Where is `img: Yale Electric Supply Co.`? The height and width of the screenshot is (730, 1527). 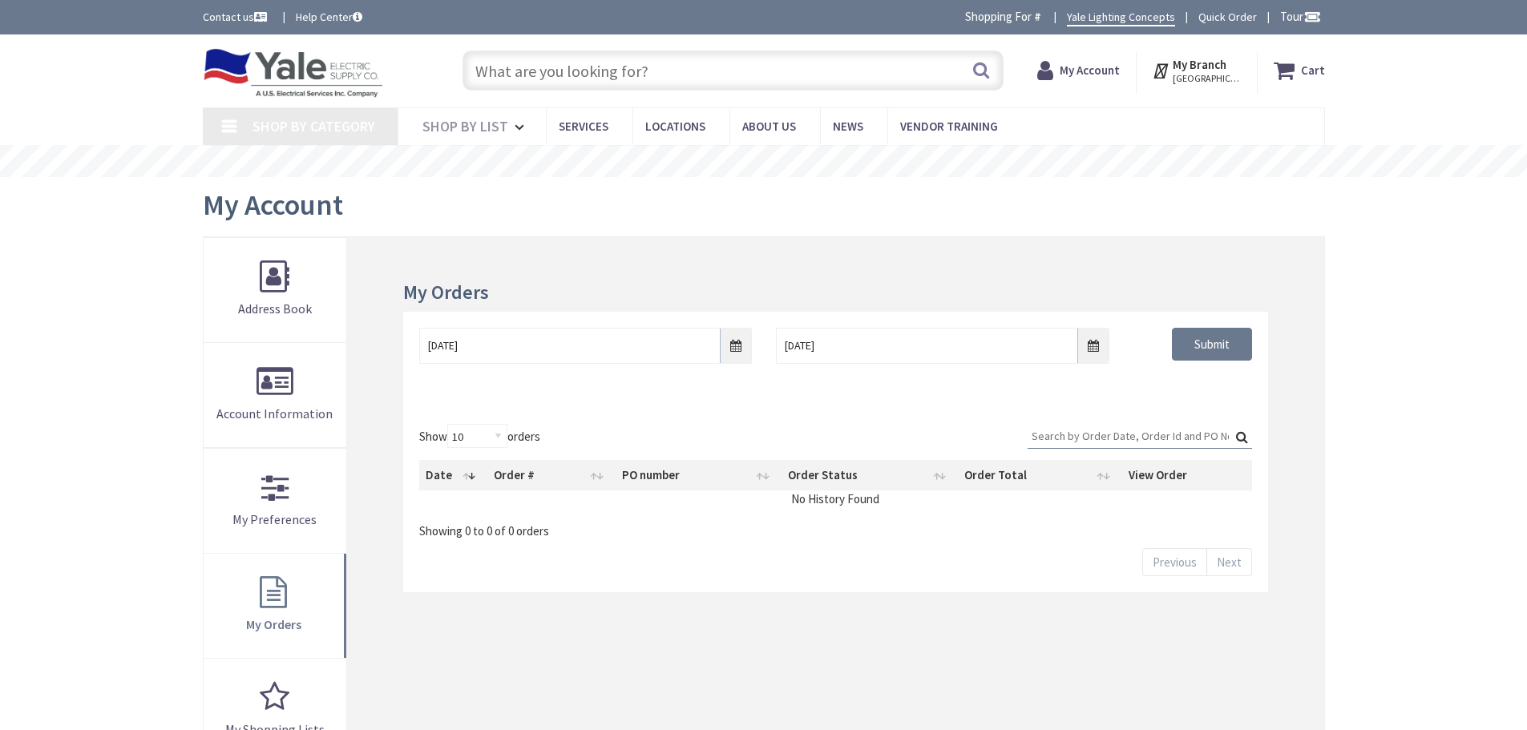
img: Yale Electric Supply Co. is located at coordinates (293, 73).